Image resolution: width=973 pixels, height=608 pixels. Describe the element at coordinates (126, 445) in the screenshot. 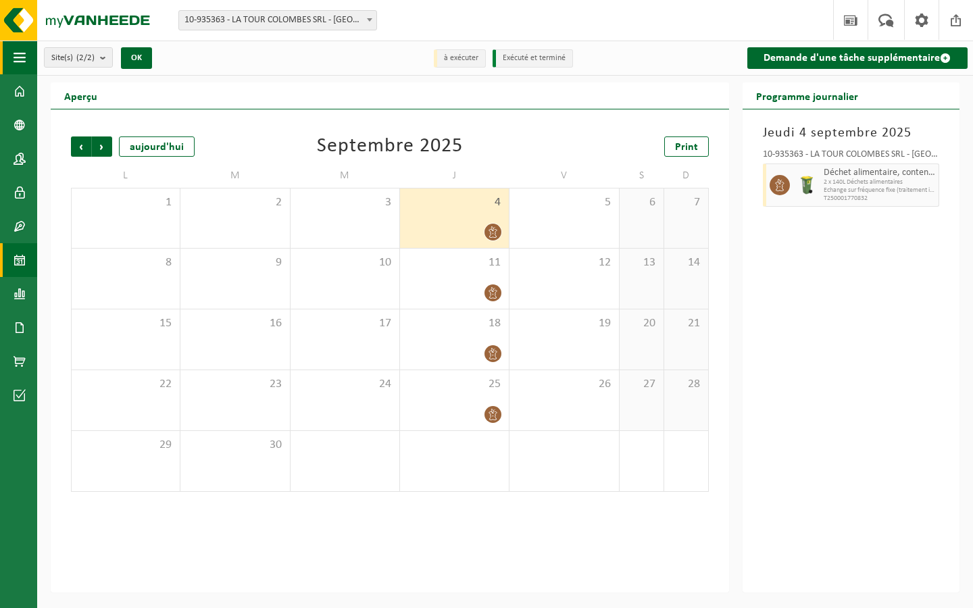

I see `span: 29` at that location.